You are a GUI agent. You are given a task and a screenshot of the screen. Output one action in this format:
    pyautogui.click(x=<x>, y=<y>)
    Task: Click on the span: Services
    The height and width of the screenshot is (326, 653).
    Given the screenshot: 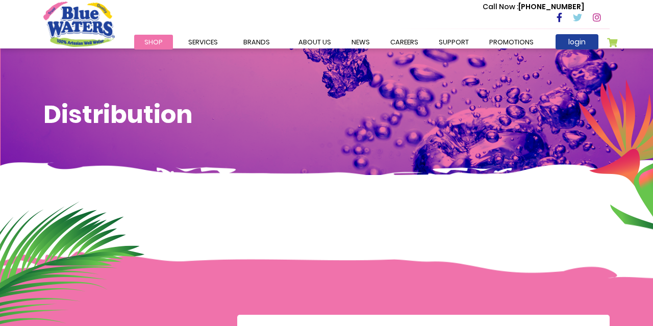 What is the action you would take?
    pyautogui.click(x=203, y=42)
    